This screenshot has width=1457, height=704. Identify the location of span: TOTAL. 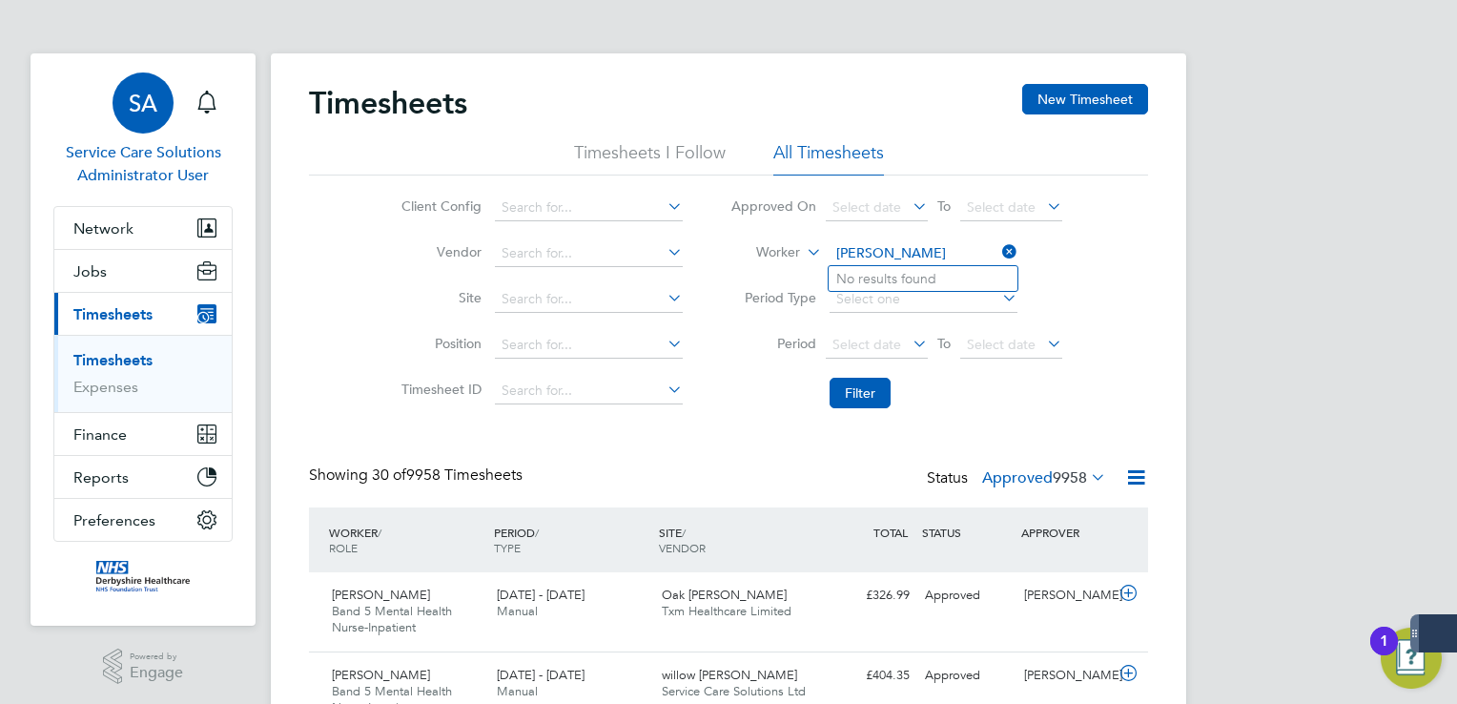
(891, 532).